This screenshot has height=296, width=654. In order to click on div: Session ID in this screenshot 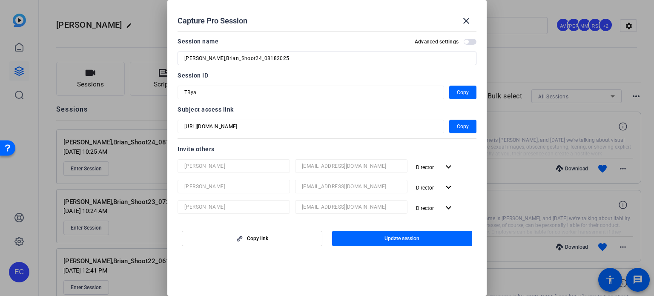, I will do `click(327, 75)`.